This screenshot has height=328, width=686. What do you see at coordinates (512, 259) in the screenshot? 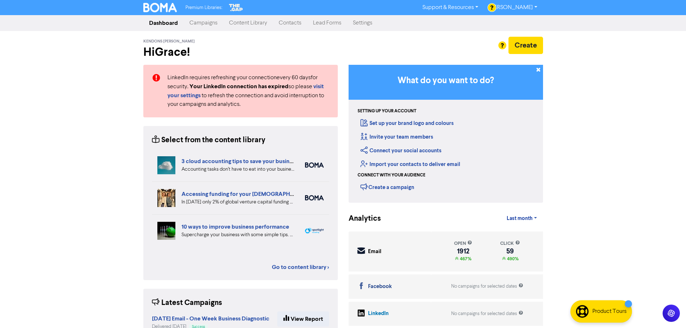
I see `span: 490%` at bounding box center [512, 259].